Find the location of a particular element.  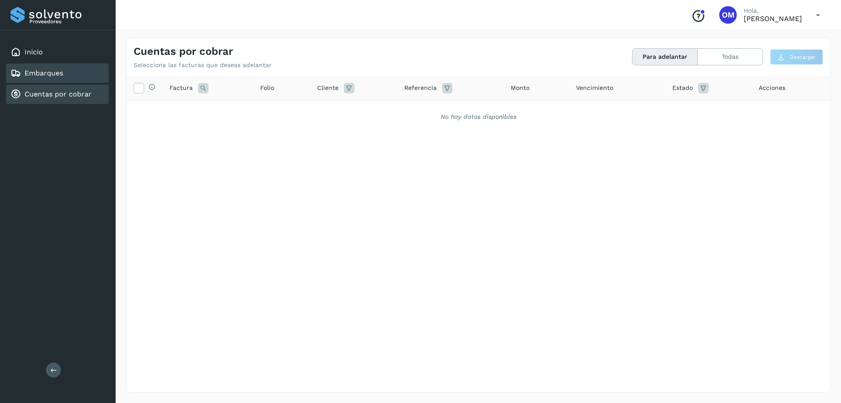

span: Estado is located at coordinates (682, 88).